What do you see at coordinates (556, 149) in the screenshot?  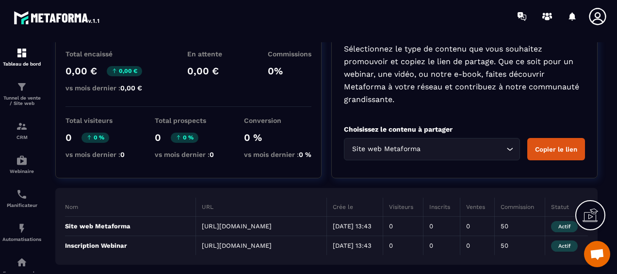 I see `button: Copier le lien` at bounding box center [556, 149].